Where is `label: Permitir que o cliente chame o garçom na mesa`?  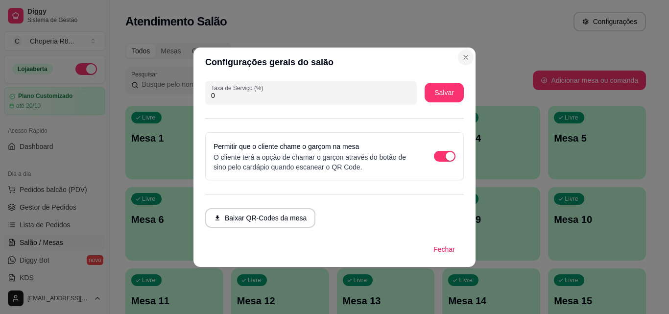
label: Permitir que o cliente chame o garçom na mesa is located at coordinates (286, 146).